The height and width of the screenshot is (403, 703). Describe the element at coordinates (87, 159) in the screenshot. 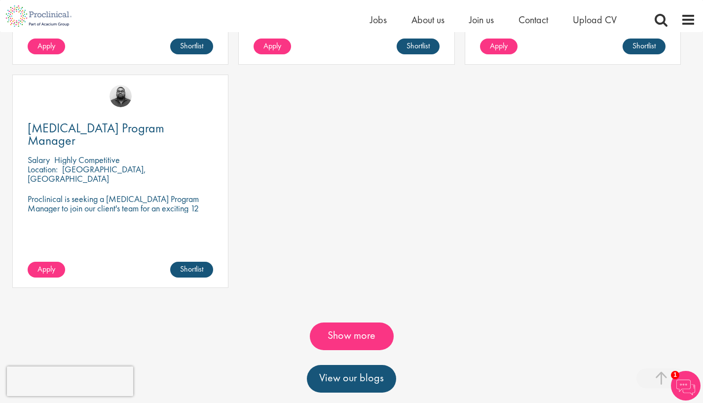

I see `p: Highly Competitive` at that location.